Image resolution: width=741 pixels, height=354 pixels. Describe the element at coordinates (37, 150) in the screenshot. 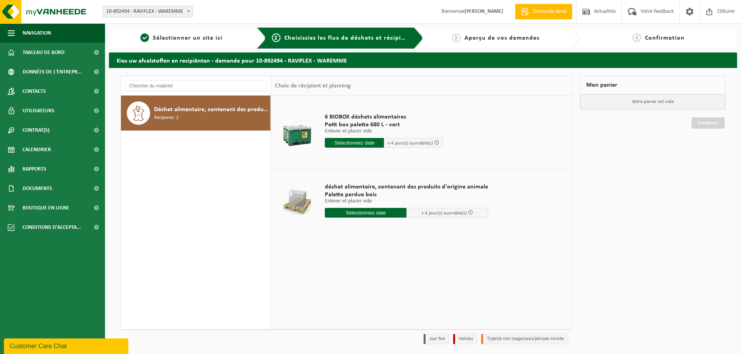

I see `span: Calendrier` at that location.